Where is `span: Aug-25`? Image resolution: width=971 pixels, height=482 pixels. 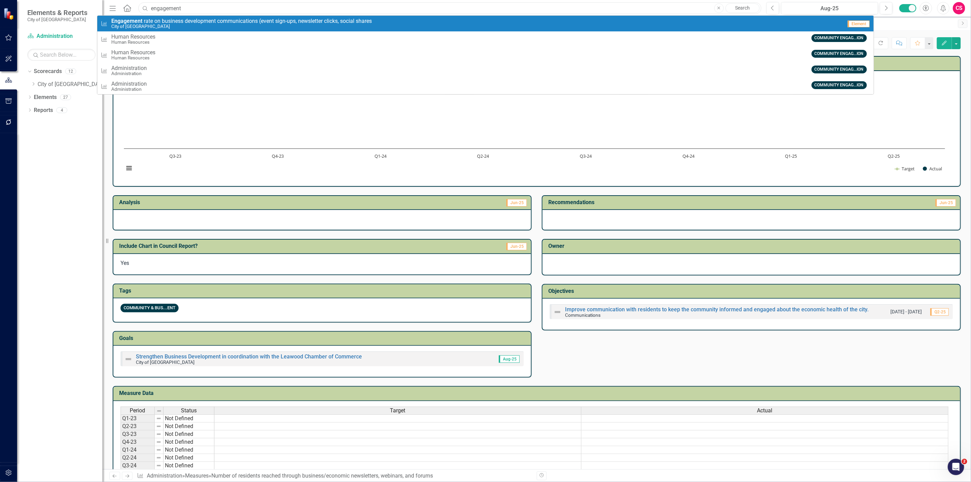
span: Aug-25 is located at coordinates (509, 359).